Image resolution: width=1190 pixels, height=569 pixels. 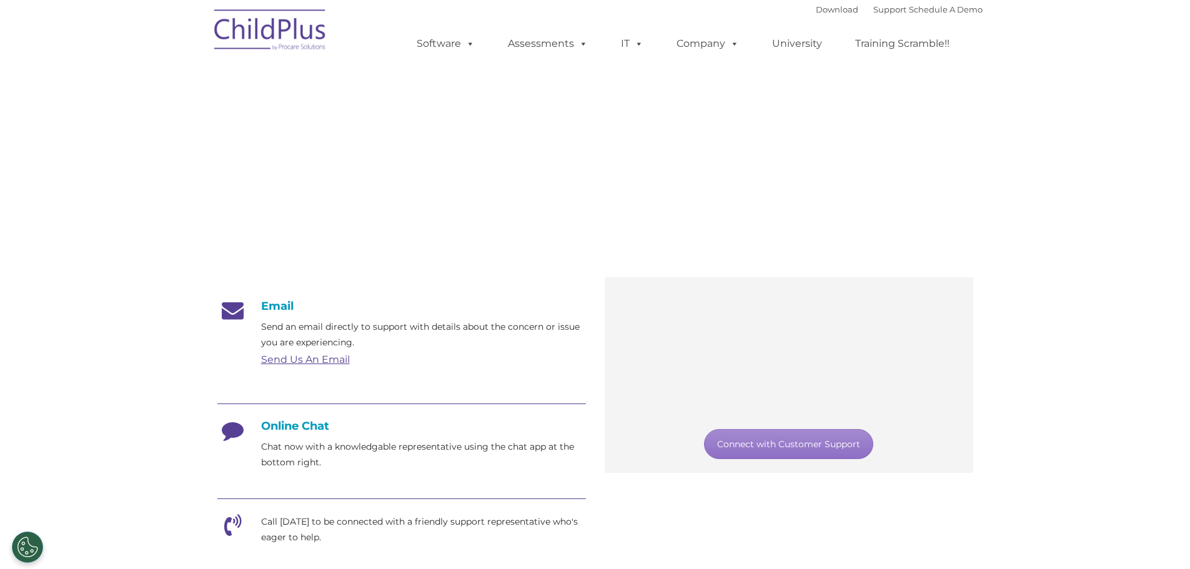 I want to click on a: Schedule A Demo, so click(x=946, y=9).